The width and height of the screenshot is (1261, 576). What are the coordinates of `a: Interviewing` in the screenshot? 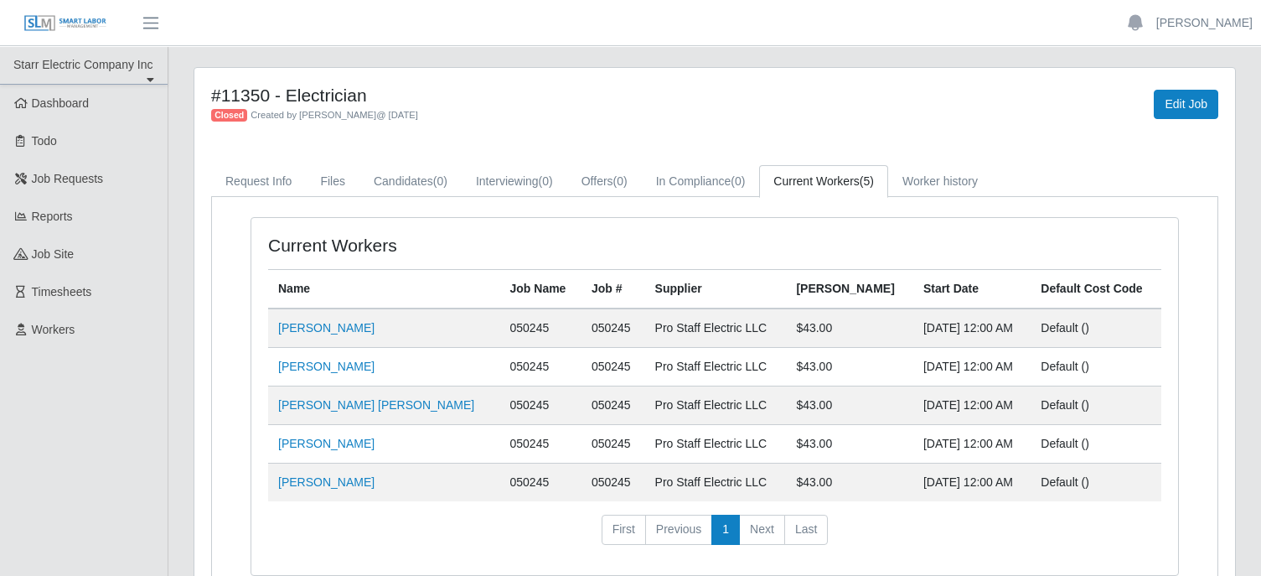 It's located at (514, 181).